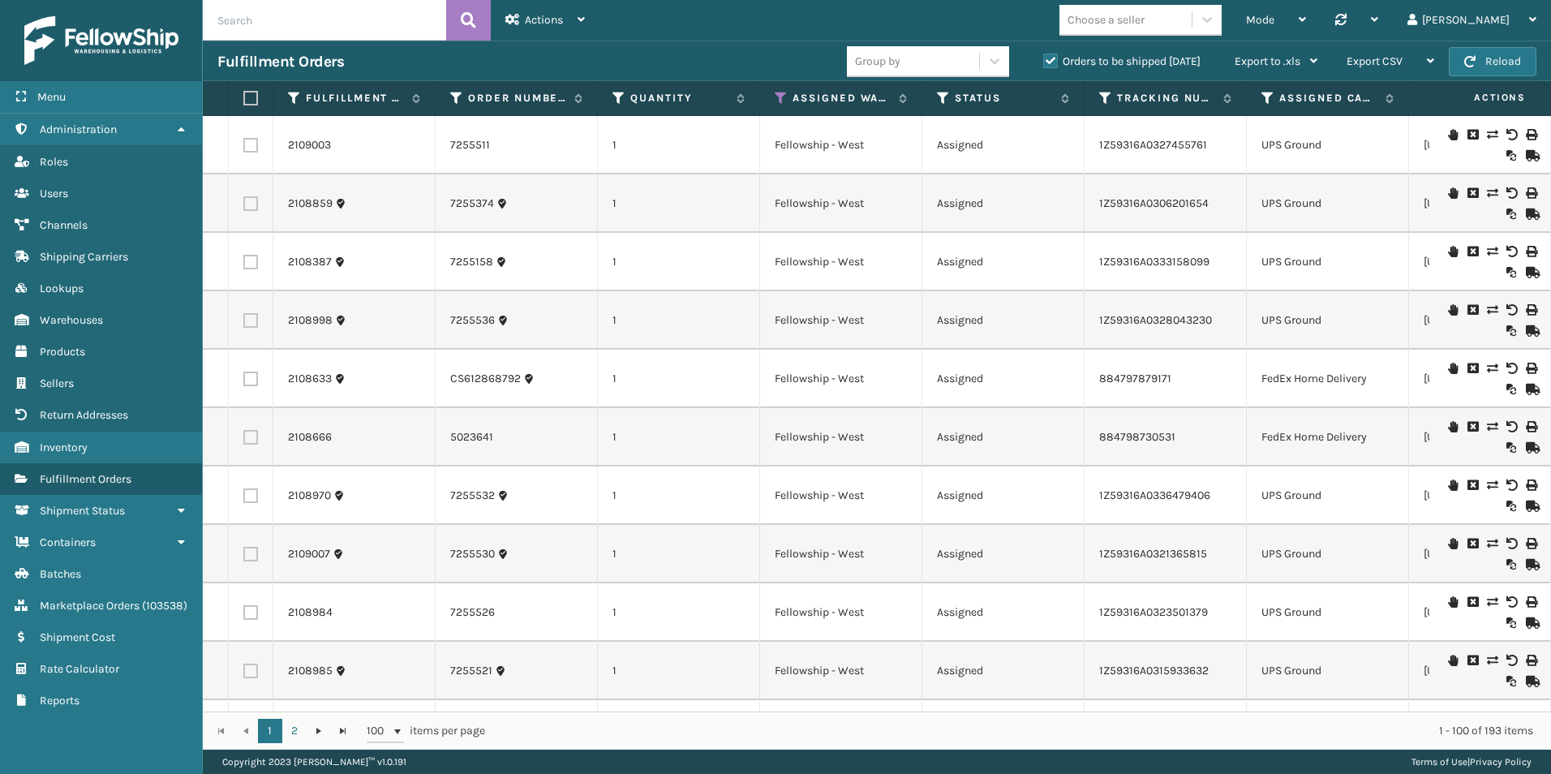  What do you see at coordinates (1153, 203) in the screenshot?
I see `a: 1Z59316A0306201654` at bounding box center [1153, 203].